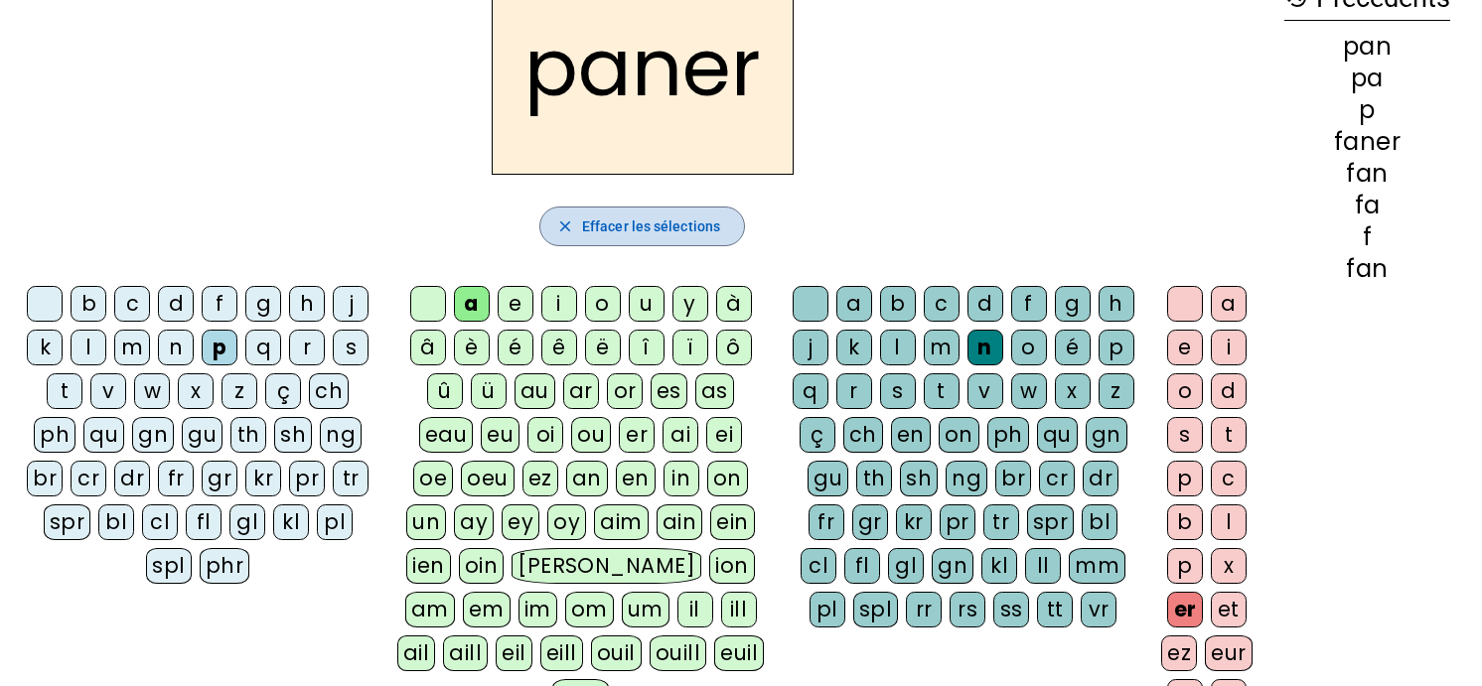 This screenshot has height=686, width=1482. I want to click on div: ail, so click(416, 653).